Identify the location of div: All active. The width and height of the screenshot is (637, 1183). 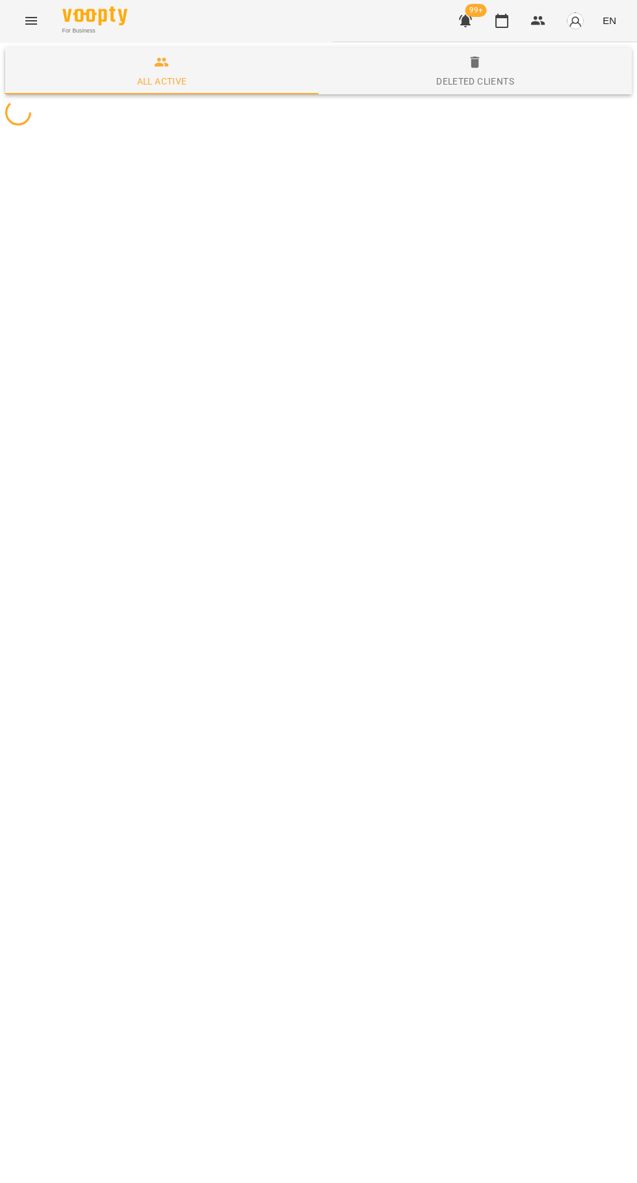
(162, 81).